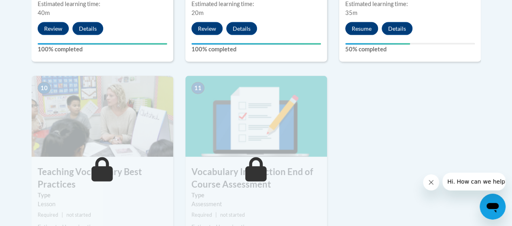 This screenshot has width=512, height=226. Describe the element at coordinates (102, 204) in the screenshot. I see `div: Lesson` at that location.